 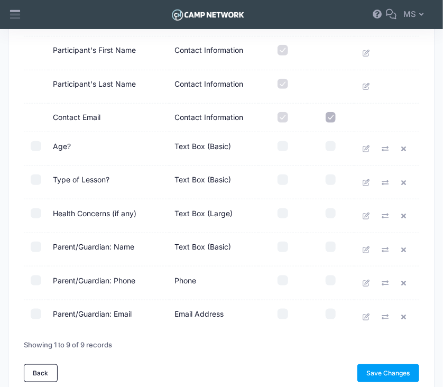 What do you see at coordinates (108, 53) in the screenshot?
I see `td: Participant's First Name` at bounding box center [108, 53].